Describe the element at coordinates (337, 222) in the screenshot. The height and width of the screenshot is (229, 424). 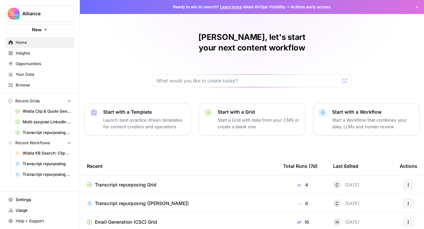
I see `span: H` at that location.